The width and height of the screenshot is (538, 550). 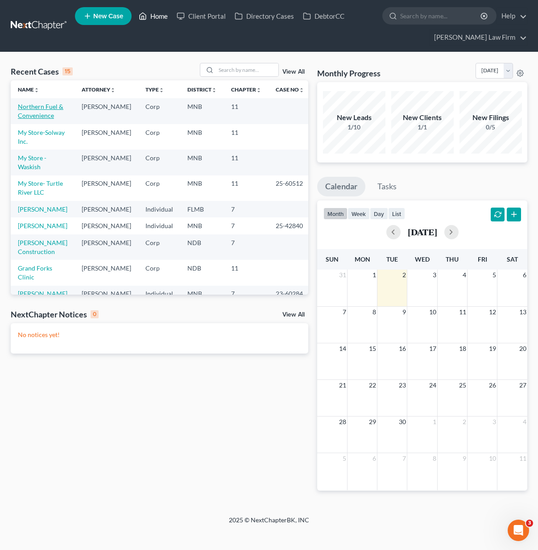 What do you see at coordinates (153, 16) in the screenshot?
I see `a: Home` at bounding box center [153, 16].